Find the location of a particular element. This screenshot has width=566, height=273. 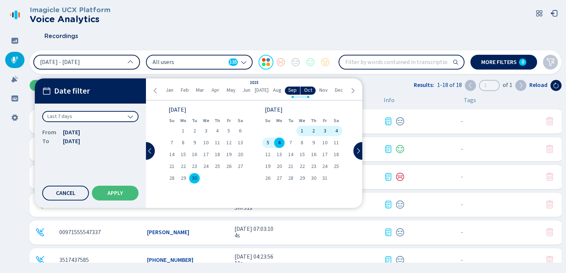

span: Sep is located at coordinates (292, 90).